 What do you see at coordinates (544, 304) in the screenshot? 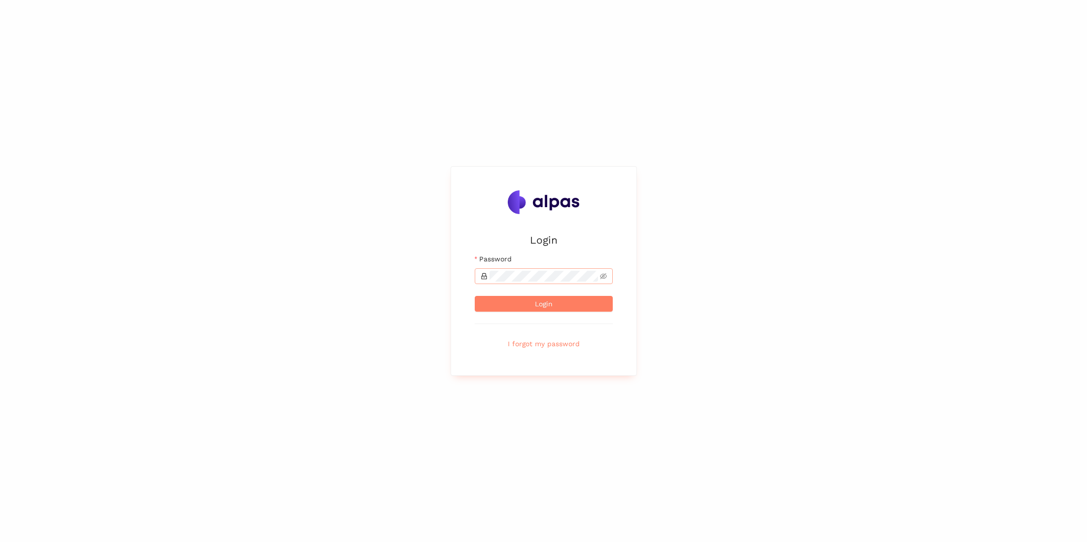
I see `button: Login` at bounding box center [544, 304].